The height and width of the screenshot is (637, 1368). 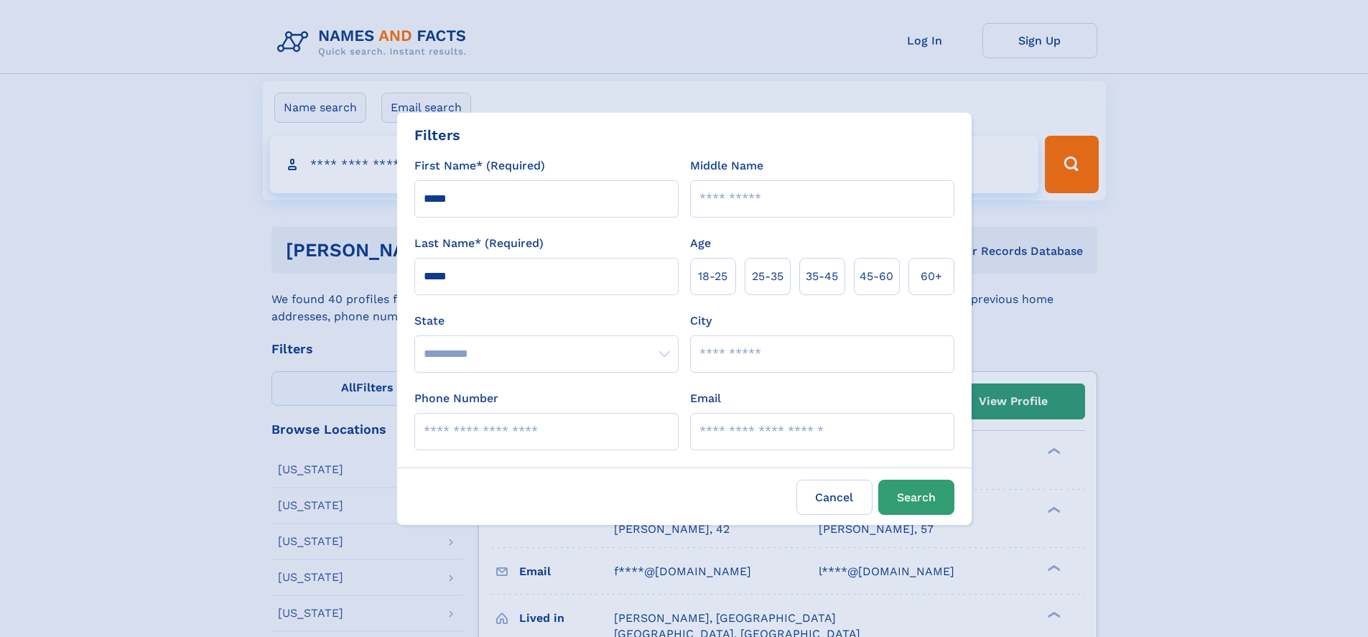 I want to click on span: 35‑45, so click(x=821, y=276).